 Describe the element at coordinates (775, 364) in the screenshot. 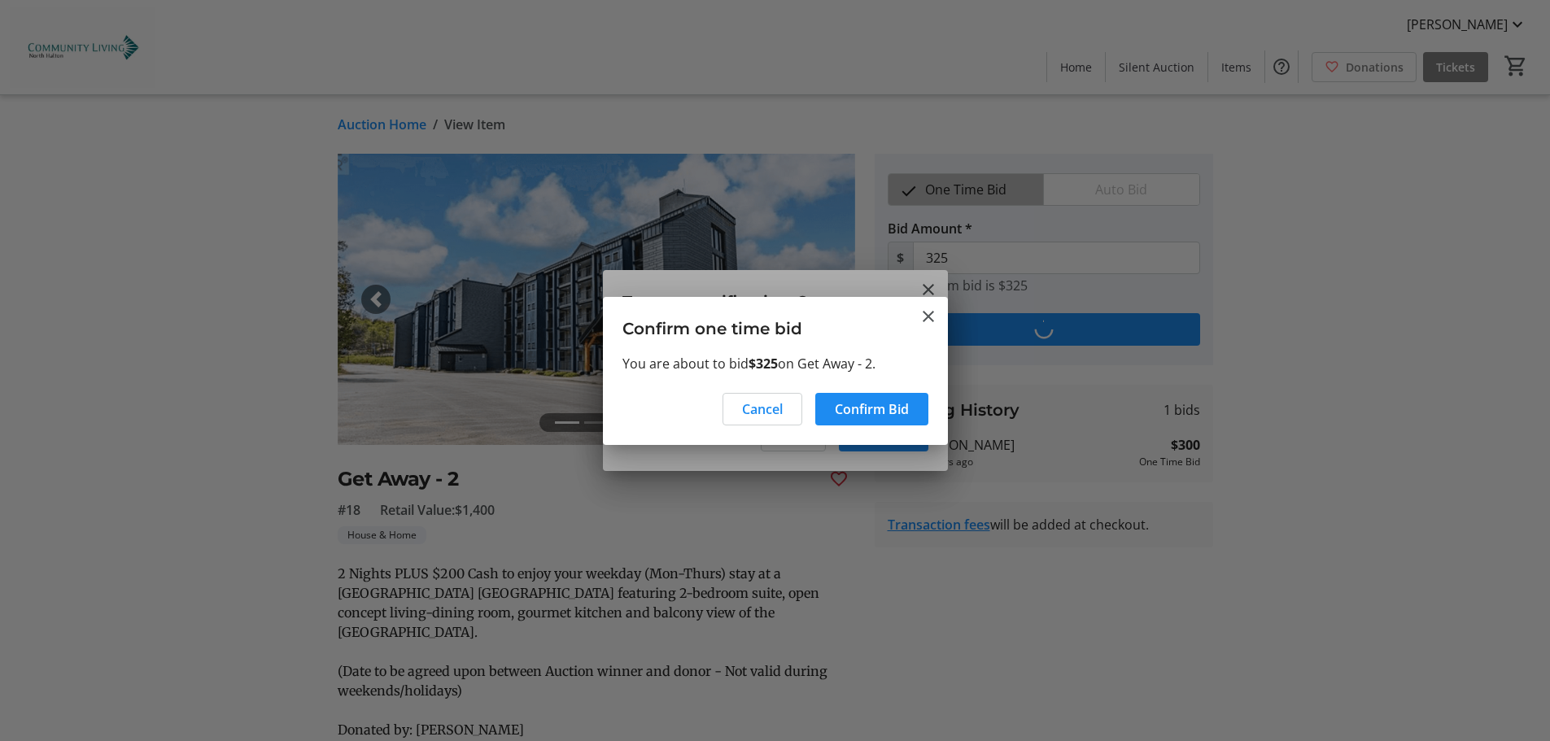

I see `p: You are about to bid on Get Away - 2.` at that location.